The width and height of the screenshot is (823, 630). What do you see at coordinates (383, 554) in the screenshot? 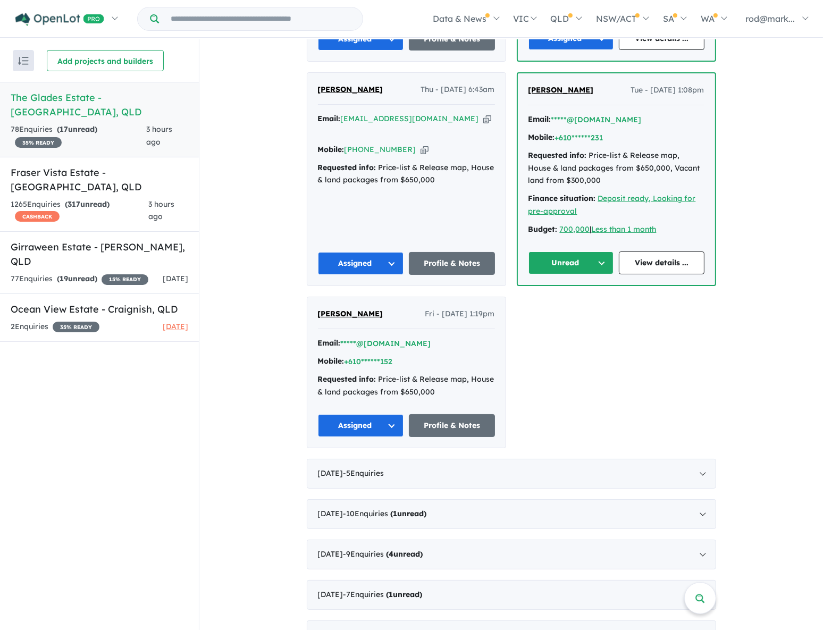
I see `span: - 9 Enquir ies` at bounding box center [383, 554].